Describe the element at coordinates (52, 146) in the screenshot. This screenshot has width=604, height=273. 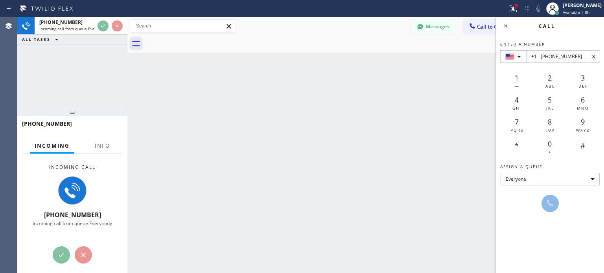
I see `span: Incoming` at that location.